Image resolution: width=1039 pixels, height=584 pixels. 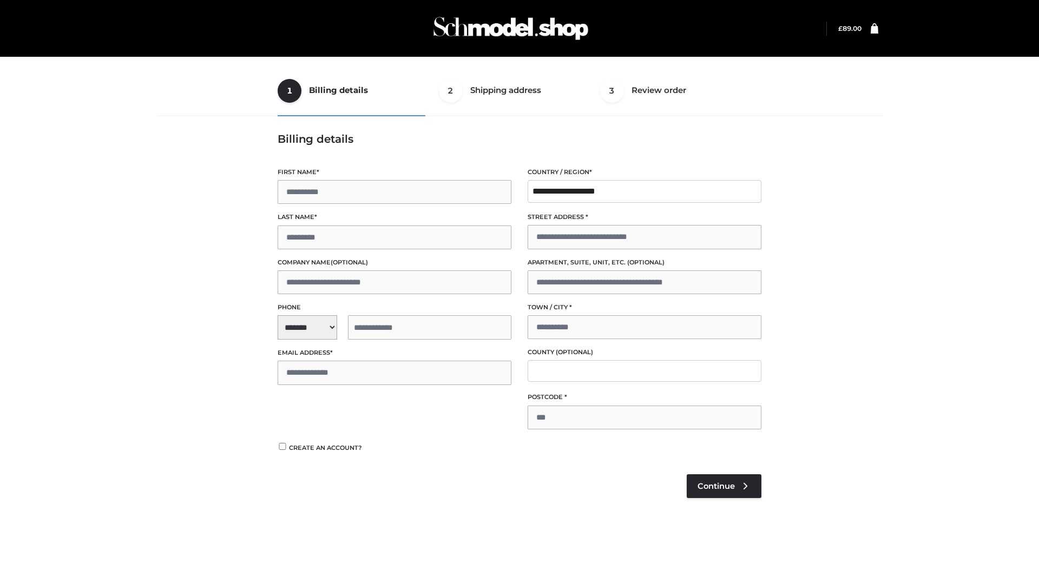 I want to click on span: Create an account?, so click(x=325, y=448).